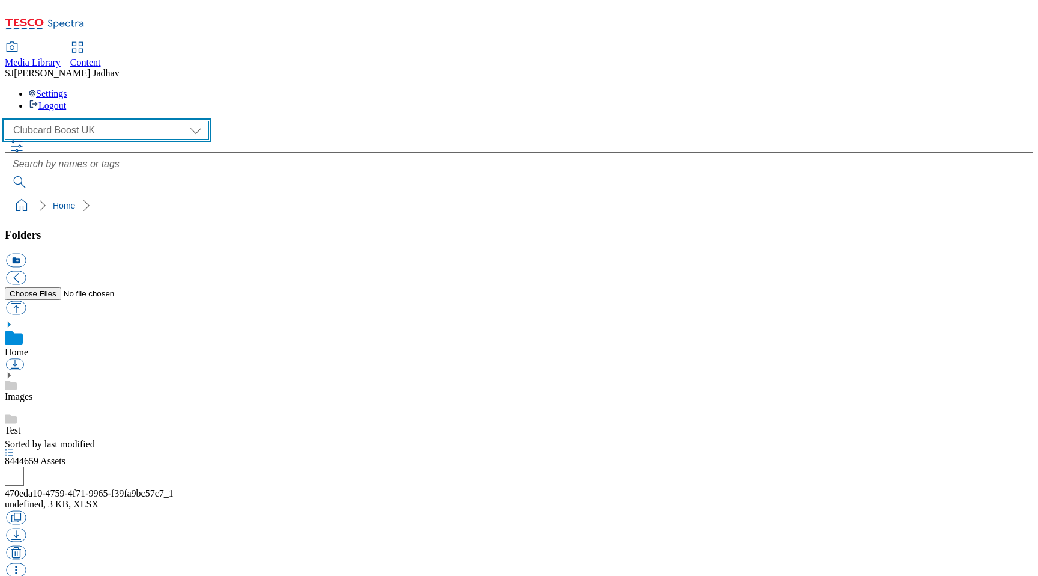 This screenshot has height=576, width=1038. Describe the element at coordinates (519, 235) in the screenshot. I see `h3: Folders` at that location.